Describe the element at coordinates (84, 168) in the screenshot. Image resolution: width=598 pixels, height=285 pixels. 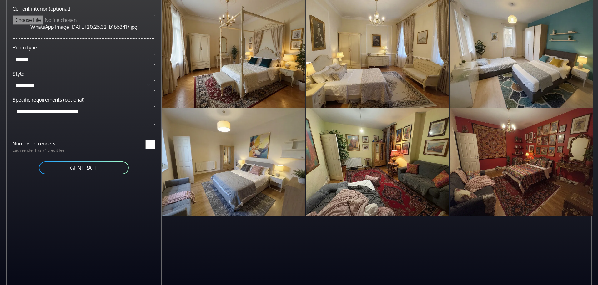
I see `button: GENERATE` at that location.